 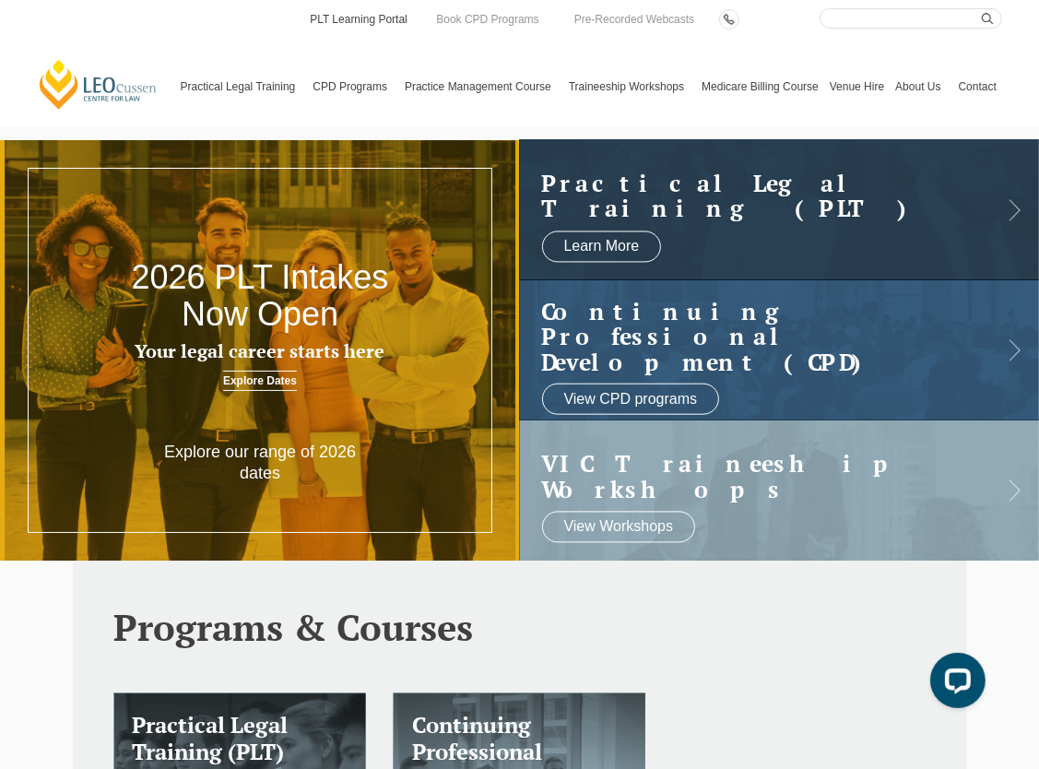 I want to click on a: Learn More, so click(x=602, y=246).